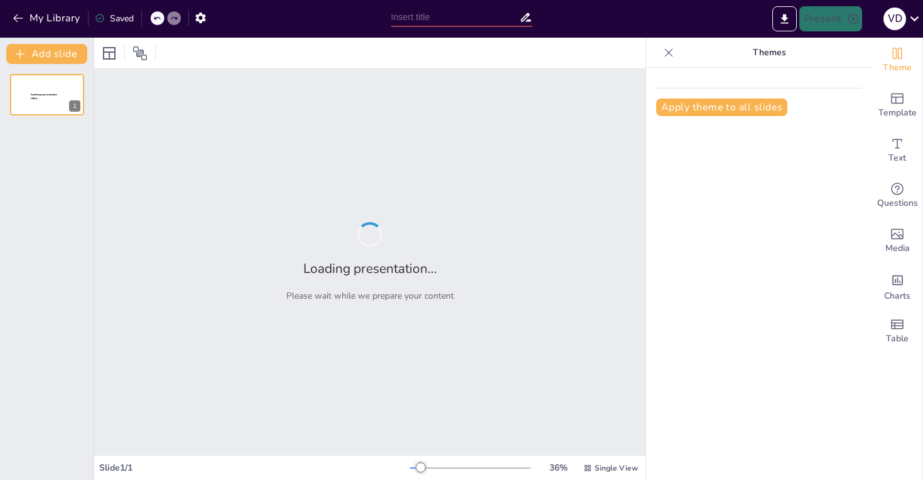  Describe the element at coordinates (897, 196) in the screenshot. I see `div: Get real-time input from your audience` at that location.